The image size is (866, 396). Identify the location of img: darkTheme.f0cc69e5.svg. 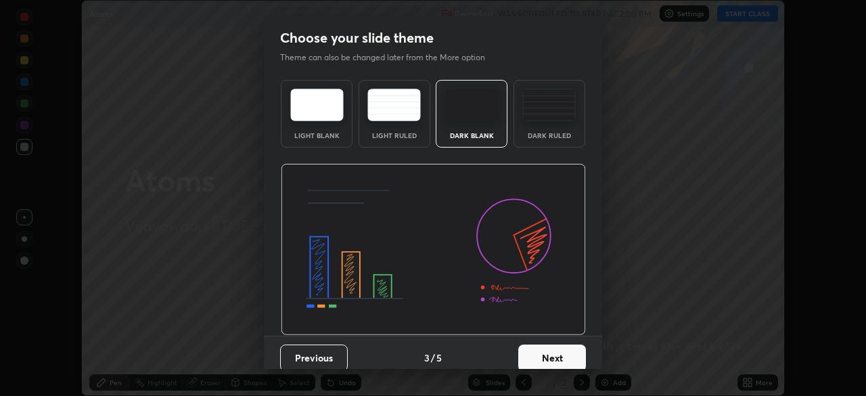
(471, 105).